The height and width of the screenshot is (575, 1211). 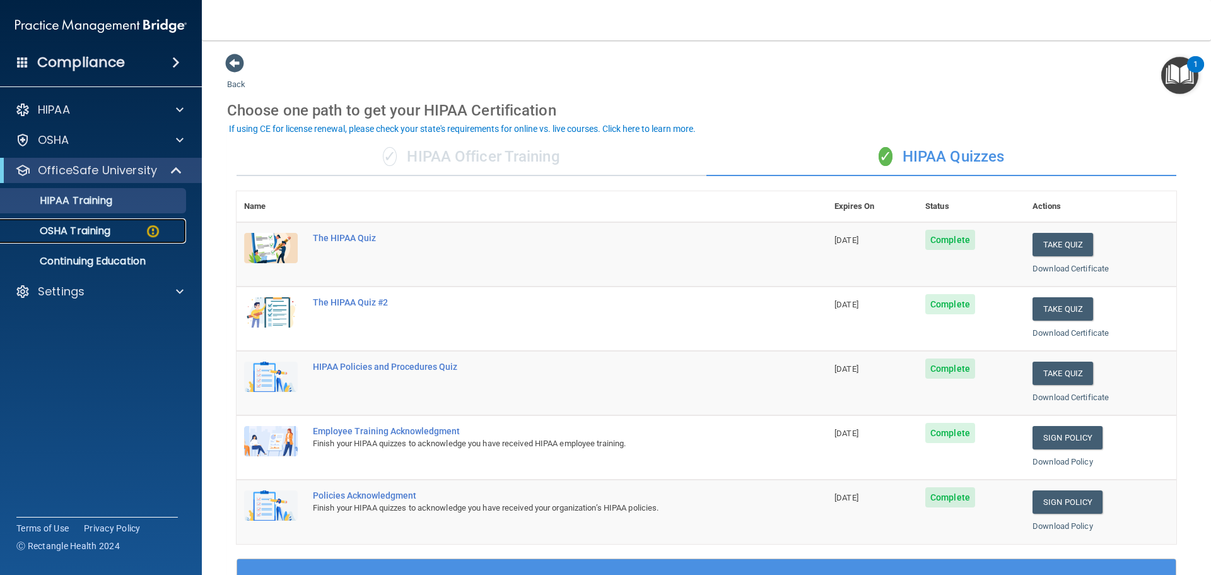 What do you see at coordinates (538, 367) in the screenshot?
I see `div: HIPAA Policies and Procedures Quiz` at bounding box center [538, 367].